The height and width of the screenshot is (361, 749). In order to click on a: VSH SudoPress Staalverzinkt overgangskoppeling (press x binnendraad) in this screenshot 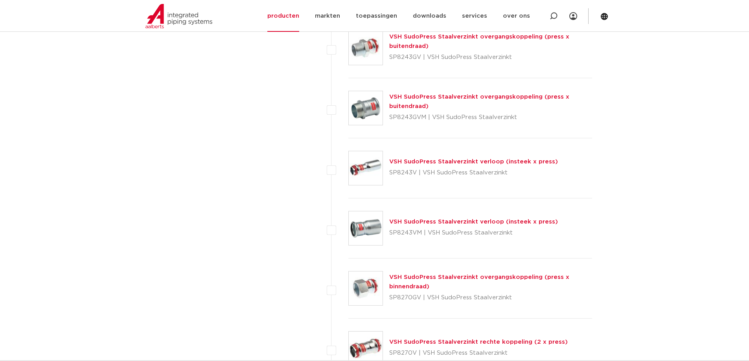, I will do `click(479, 282)`.